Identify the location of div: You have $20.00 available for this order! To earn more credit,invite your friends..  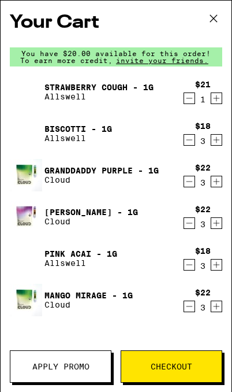
(116, 57).